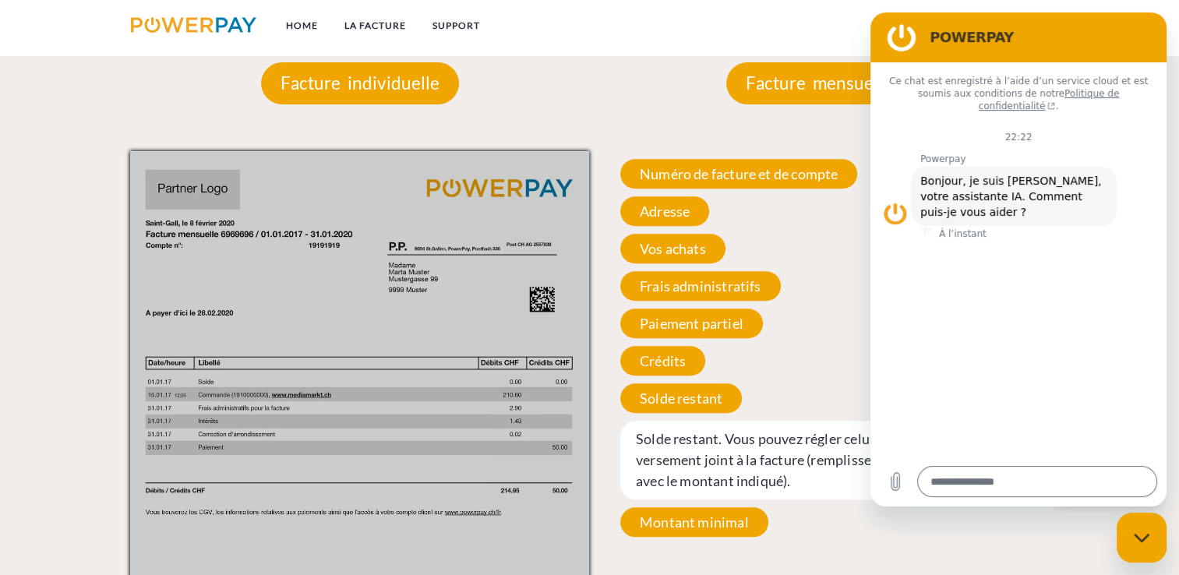  Describe the element at coordinates (360, 83) in the screenshot. I see `p: Facture individuelle` at that location.